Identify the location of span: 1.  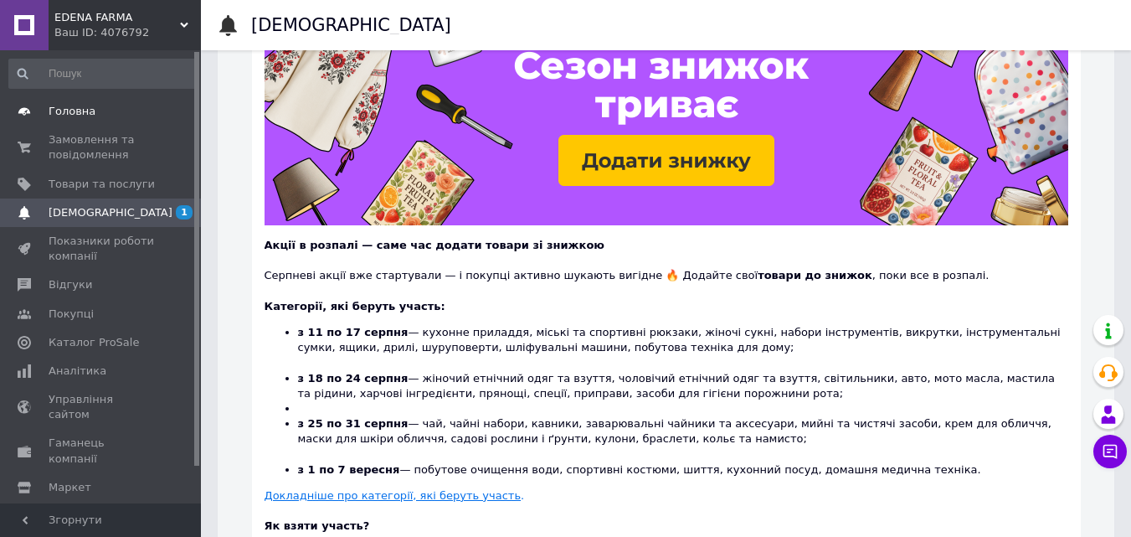
(184, 212).